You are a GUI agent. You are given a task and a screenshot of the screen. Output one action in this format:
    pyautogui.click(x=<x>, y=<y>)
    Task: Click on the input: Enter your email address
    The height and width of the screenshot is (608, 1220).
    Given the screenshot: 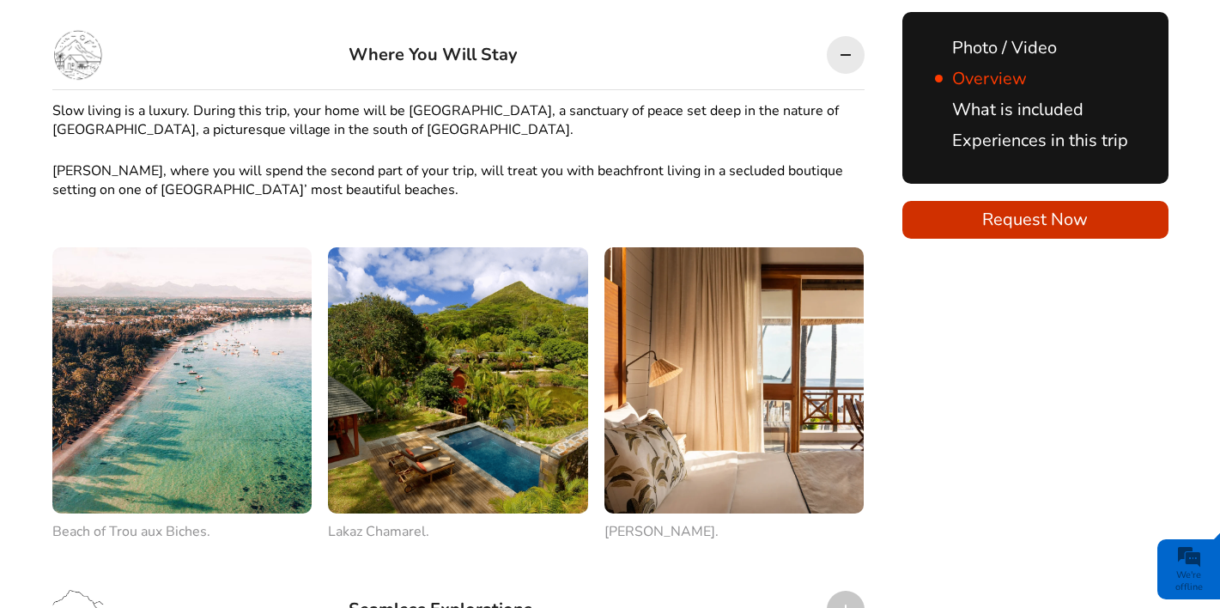 What is the action you would take?
    pyautogui.click(x=167, y=228)
    